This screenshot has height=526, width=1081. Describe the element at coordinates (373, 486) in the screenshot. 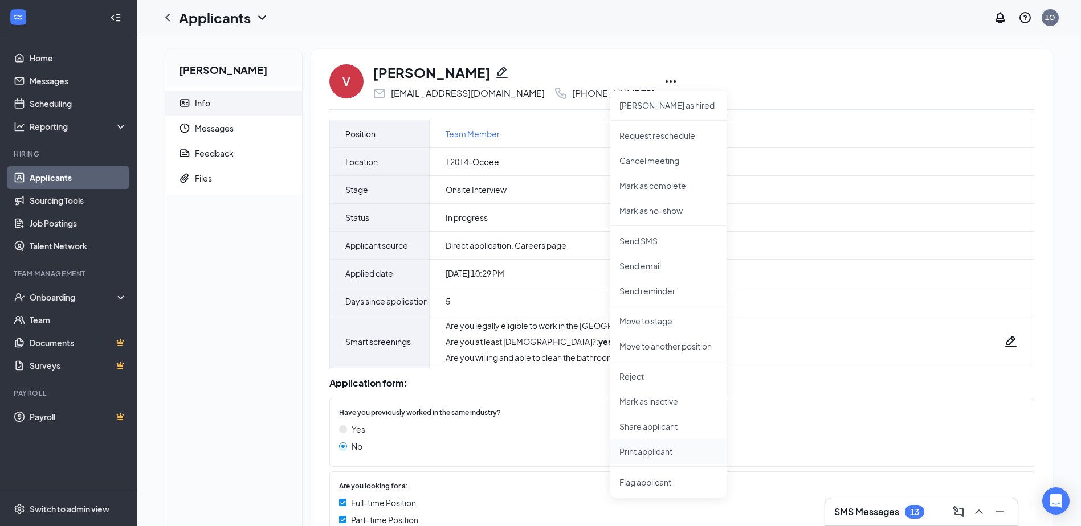

I see `span: Are you looking for a:` at that location.